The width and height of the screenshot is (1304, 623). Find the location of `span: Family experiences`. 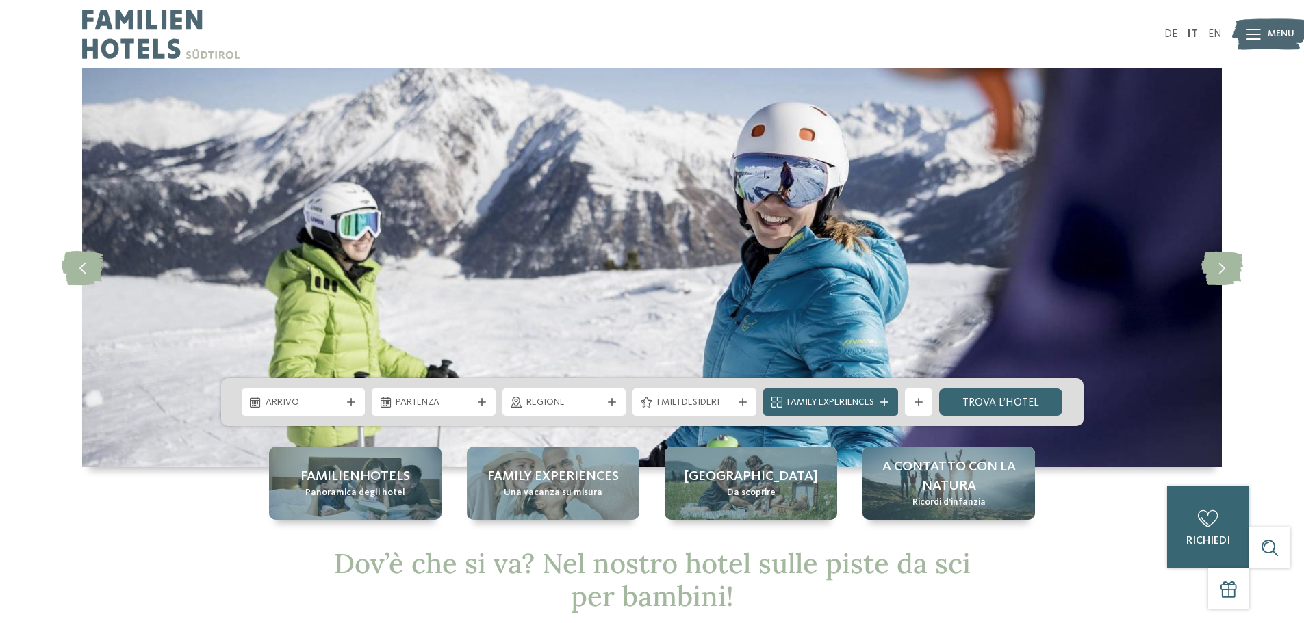

span: Family experiences is located at coordinates (553, 477).